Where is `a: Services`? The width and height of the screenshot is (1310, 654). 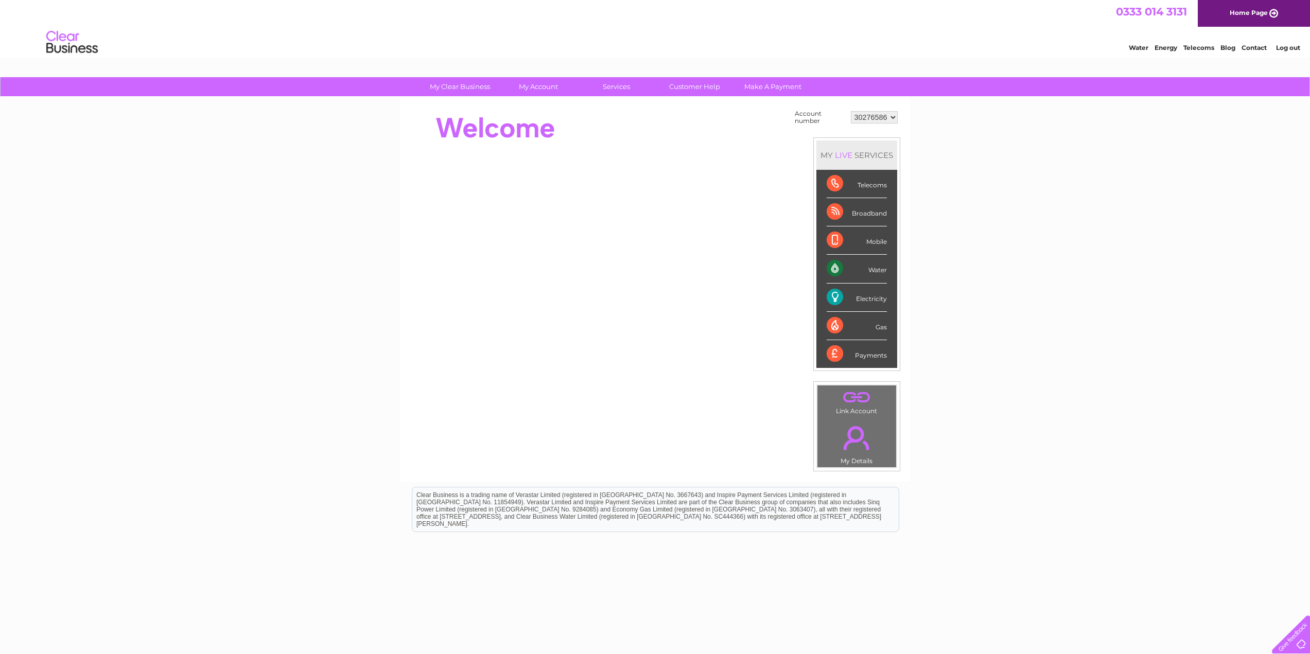
a: Services is located at coordinates (616, 86).